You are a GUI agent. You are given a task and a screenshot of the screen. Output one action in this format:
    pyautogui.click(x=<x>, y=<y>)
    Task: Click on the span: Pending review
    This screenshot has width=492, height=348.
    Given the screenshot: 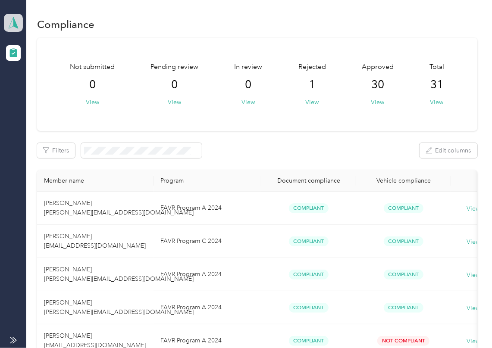 What is the action you would take?
    pyautogui.click(x=175, y=67)
    